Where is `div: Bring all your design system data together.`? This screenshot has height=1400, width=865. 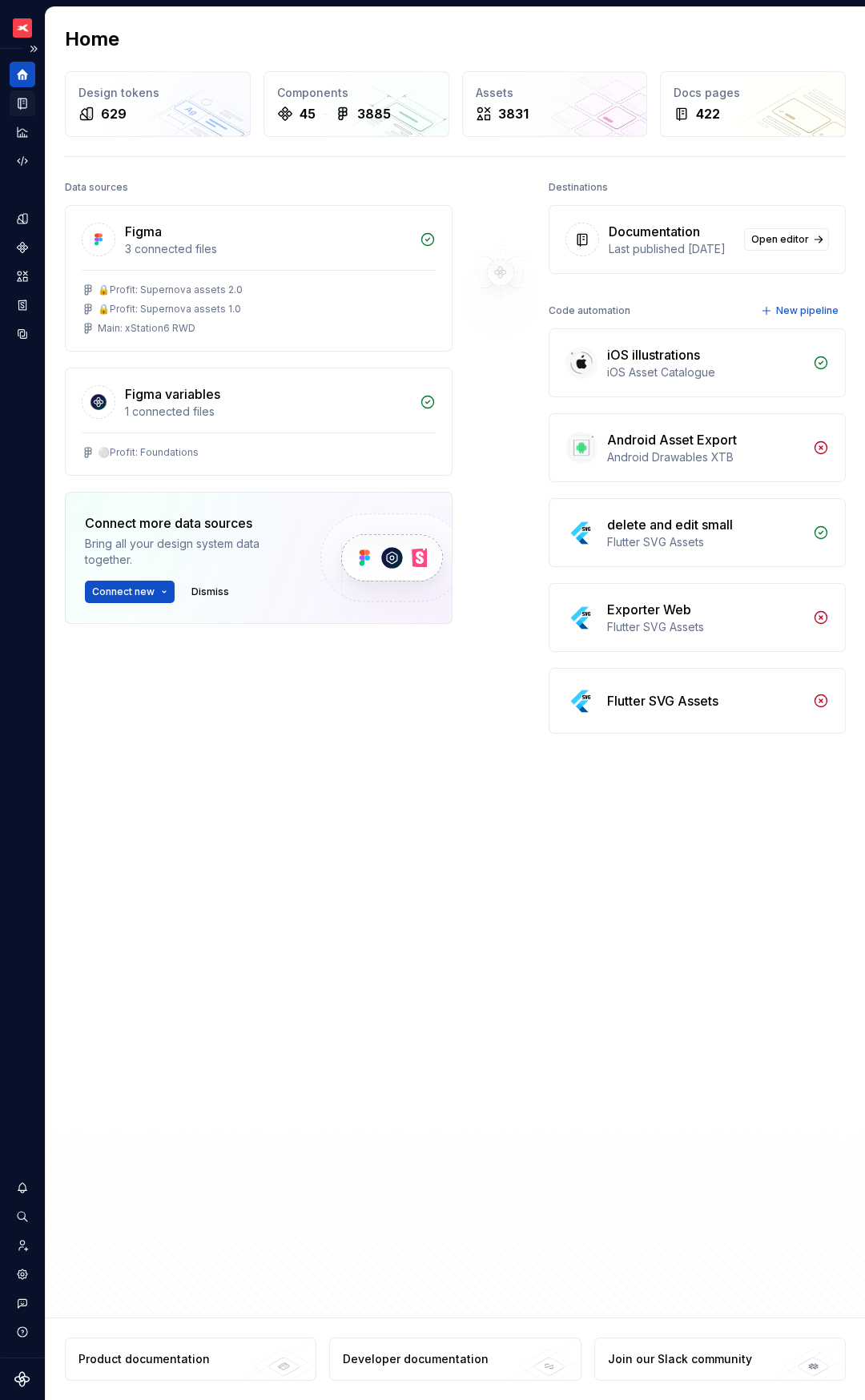
div: Bring all your design system data together. is located at coordinates (189, 551).